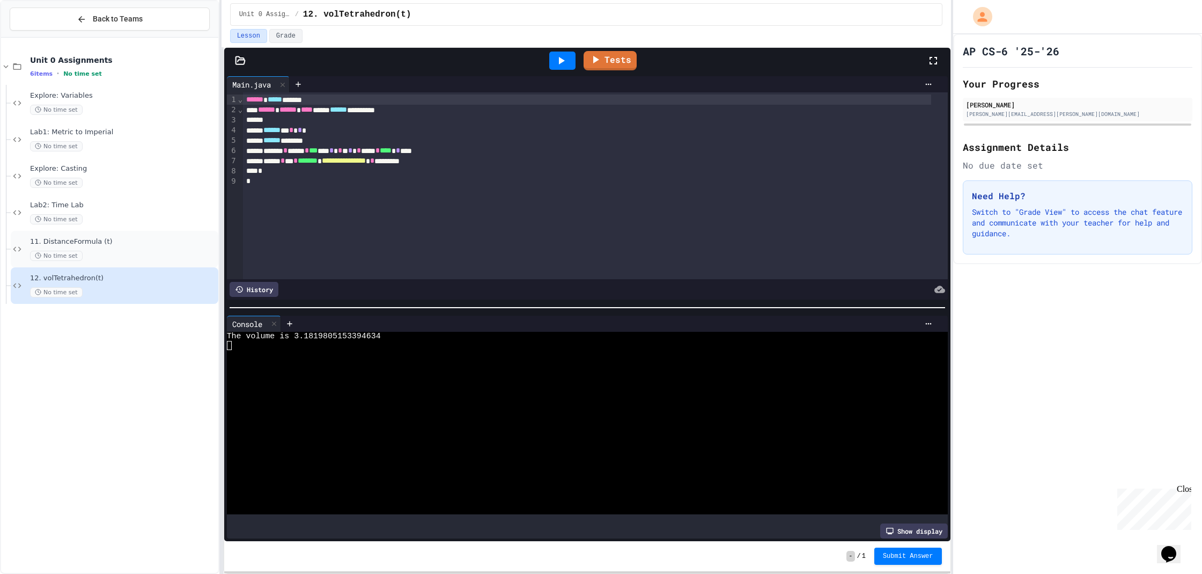  Describe the element at coordinates (304, 336) in the screenshot. I see `span: The volume is 3.1819805153394634` at that location.